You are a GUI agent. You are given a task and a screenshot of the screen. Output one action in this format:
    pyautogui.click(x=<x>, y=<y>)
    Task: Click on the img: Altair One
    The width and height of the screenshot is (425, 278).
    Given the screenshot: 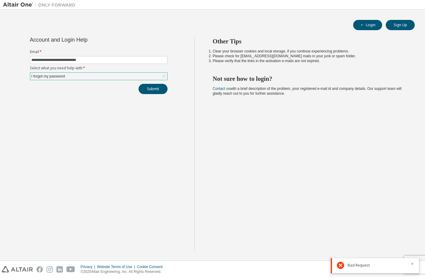 What is the action you would take?
    pyautogui.click(x=41, y=5)
    